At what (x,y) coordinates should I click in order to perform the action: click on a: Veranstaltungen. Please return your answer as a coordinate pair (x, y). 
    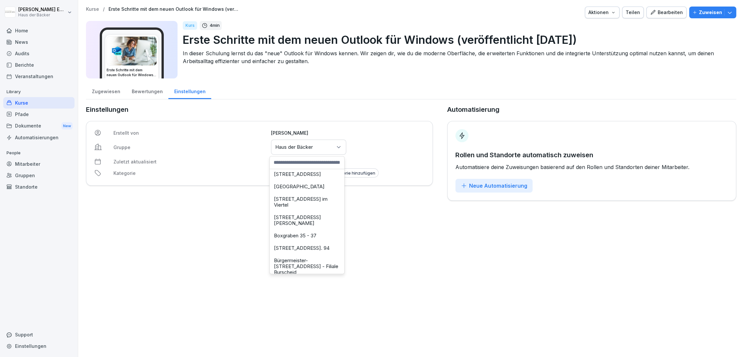
    Looking at the image, I should click on (39, 76).